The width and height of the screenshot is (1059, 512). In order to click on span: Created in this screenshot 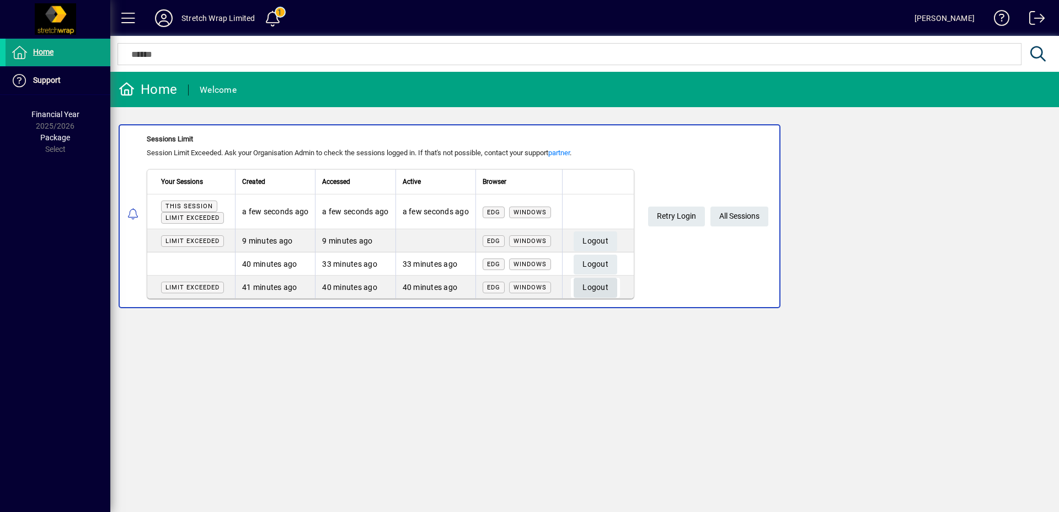, I will do `click(254, 182)`.